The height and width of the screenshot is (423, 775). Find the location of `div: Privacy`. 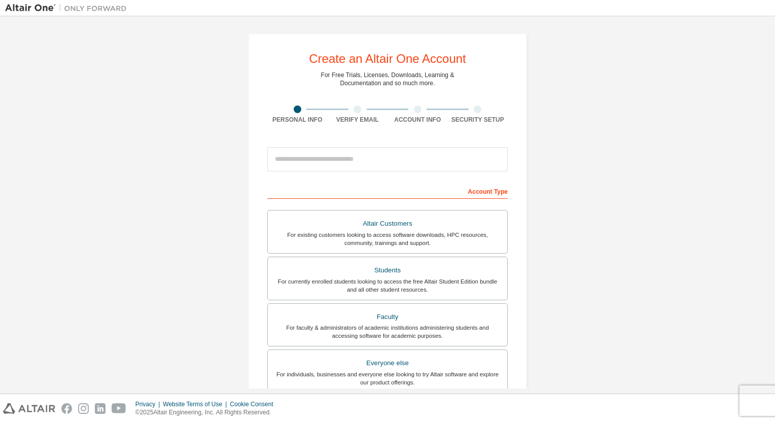

div: Privacy is located at coordinates (149, 404).